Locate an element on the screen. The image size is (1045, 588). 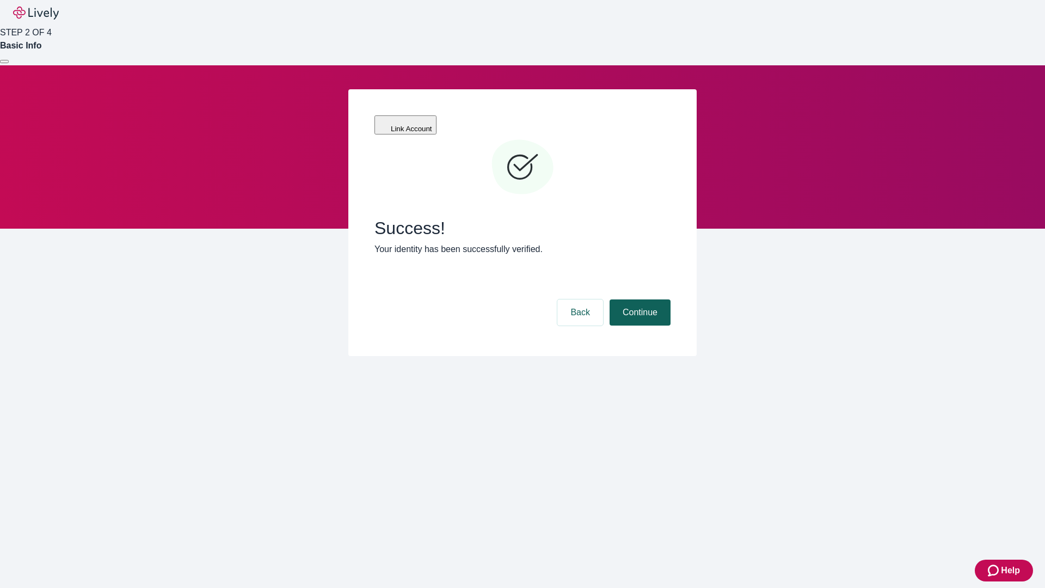
button: Continue is located at coordinates (640, 312).